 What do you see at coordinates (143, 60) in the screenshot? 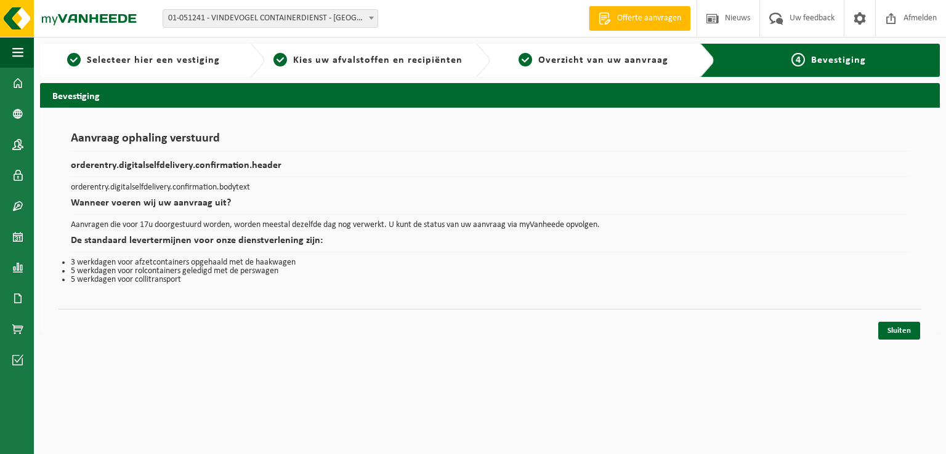
I see `a: 1Selecteer hier een vestiging` at bounding box center [143, 60].